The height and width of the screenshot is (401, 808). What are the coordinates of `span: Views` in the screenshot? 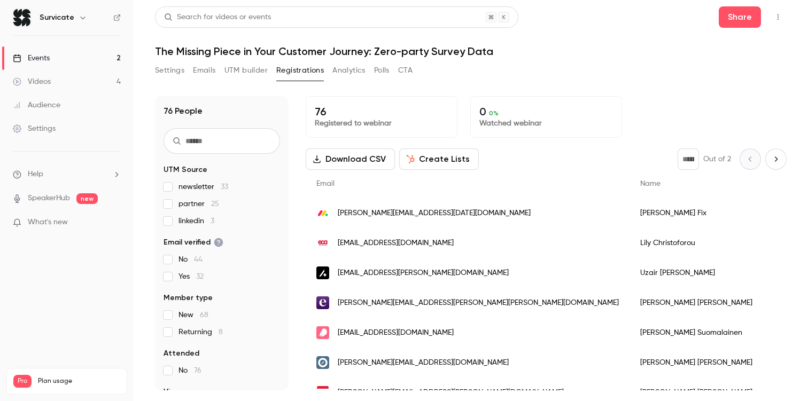 It's located at (174, 392).